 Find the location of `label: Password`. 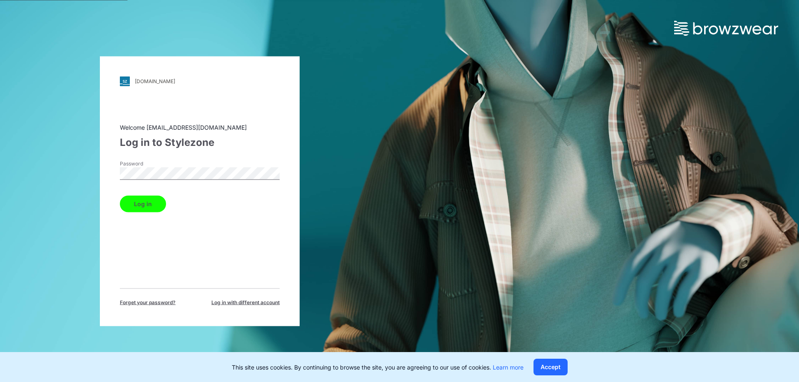

label: Password is located at coordinates (149, 164).